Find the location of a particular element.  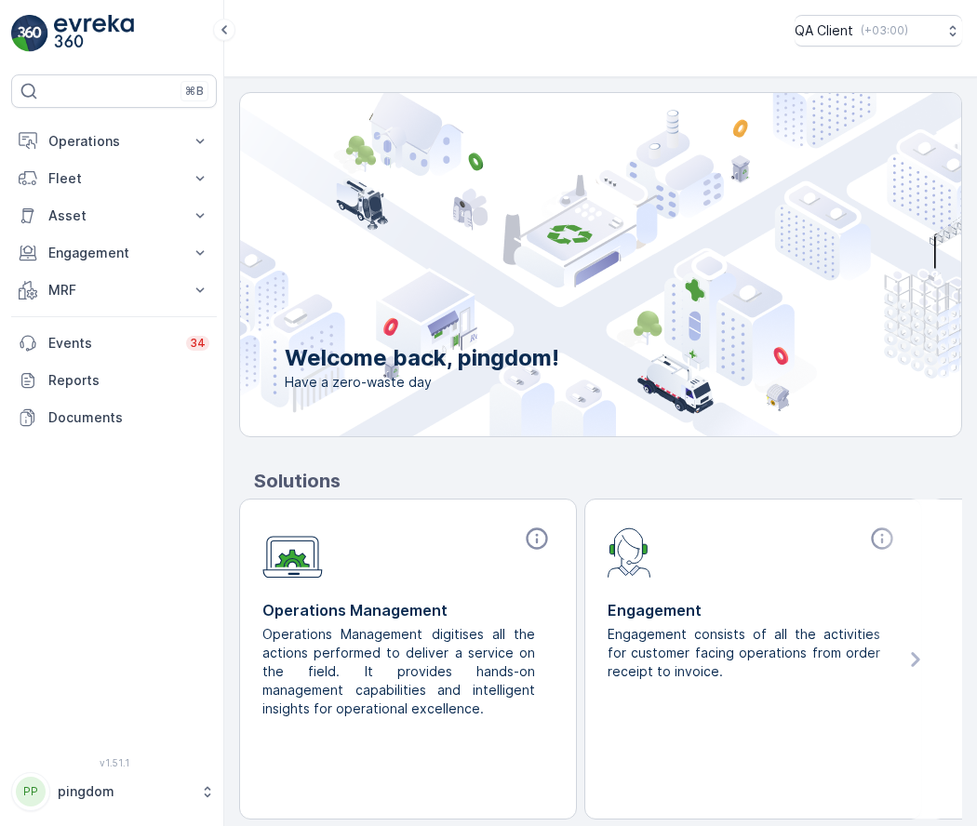

p: QA Client is located at coordinates (823, 31).